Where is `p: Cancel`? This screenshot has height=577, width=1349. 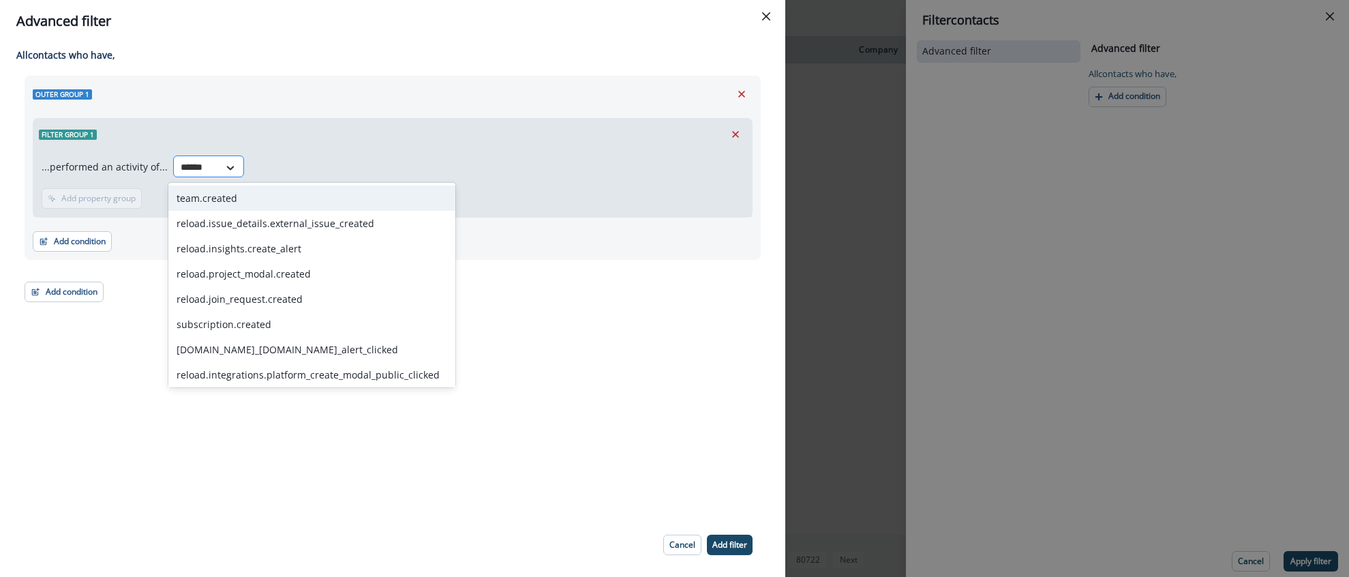 p: Cancel is located at coordinates (682, 545).